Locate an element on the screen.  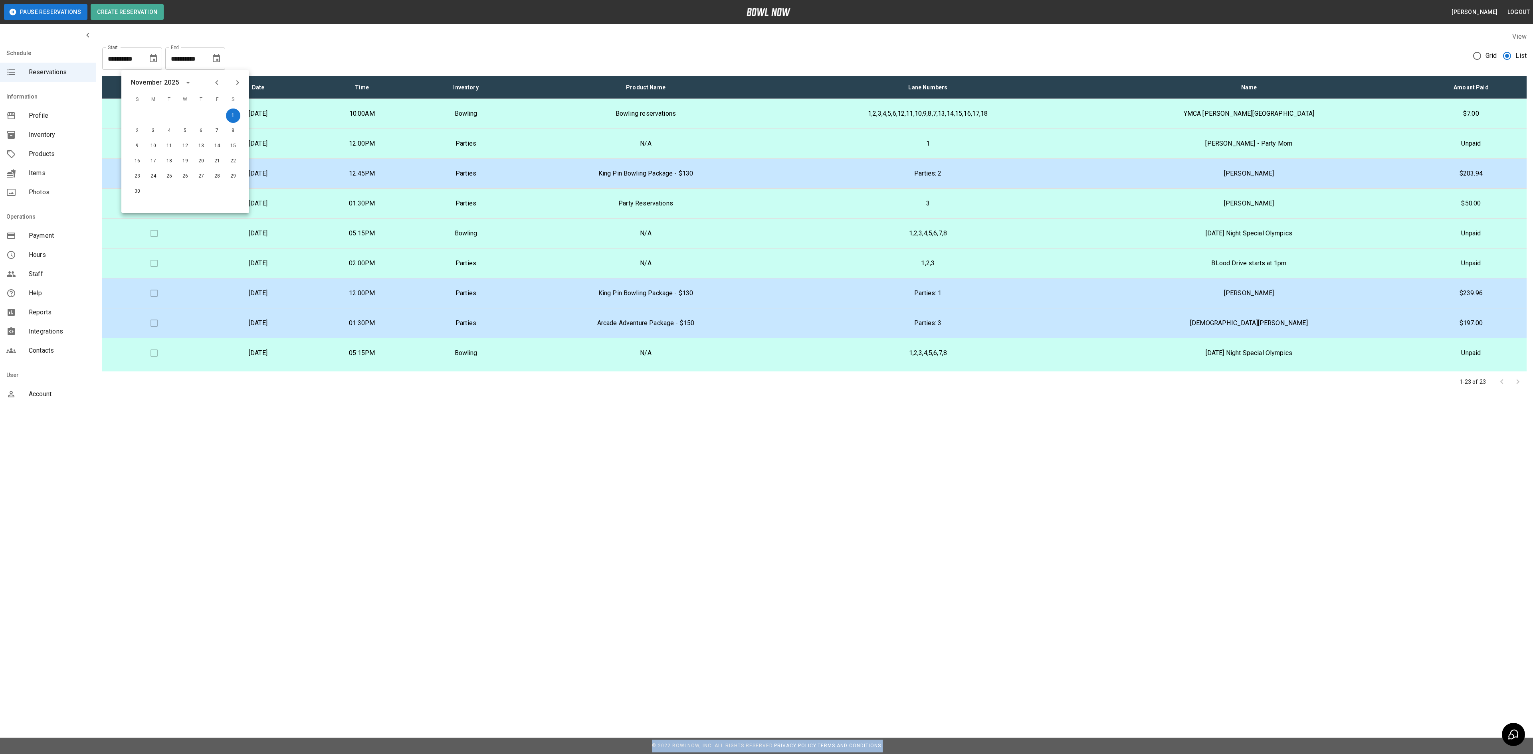
th: Amount Paid is located at coordinates (1471, 87).